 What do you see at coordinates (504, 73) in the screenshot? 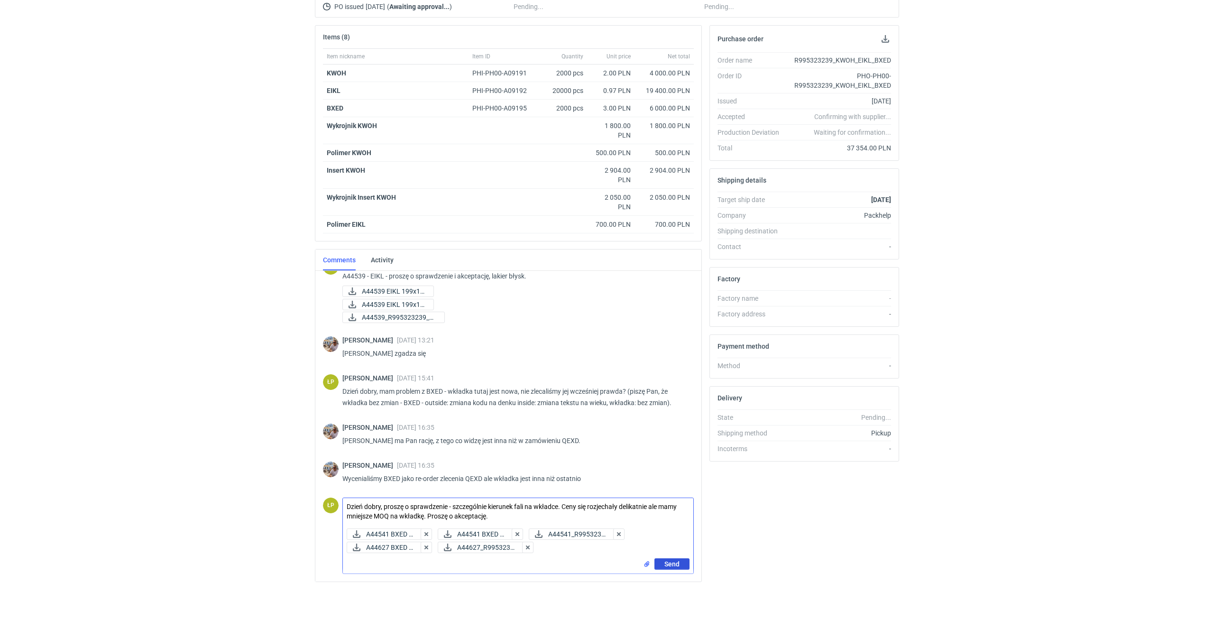
I see `div: PHI-PH00-A09191` at bounding box center [504, 73].